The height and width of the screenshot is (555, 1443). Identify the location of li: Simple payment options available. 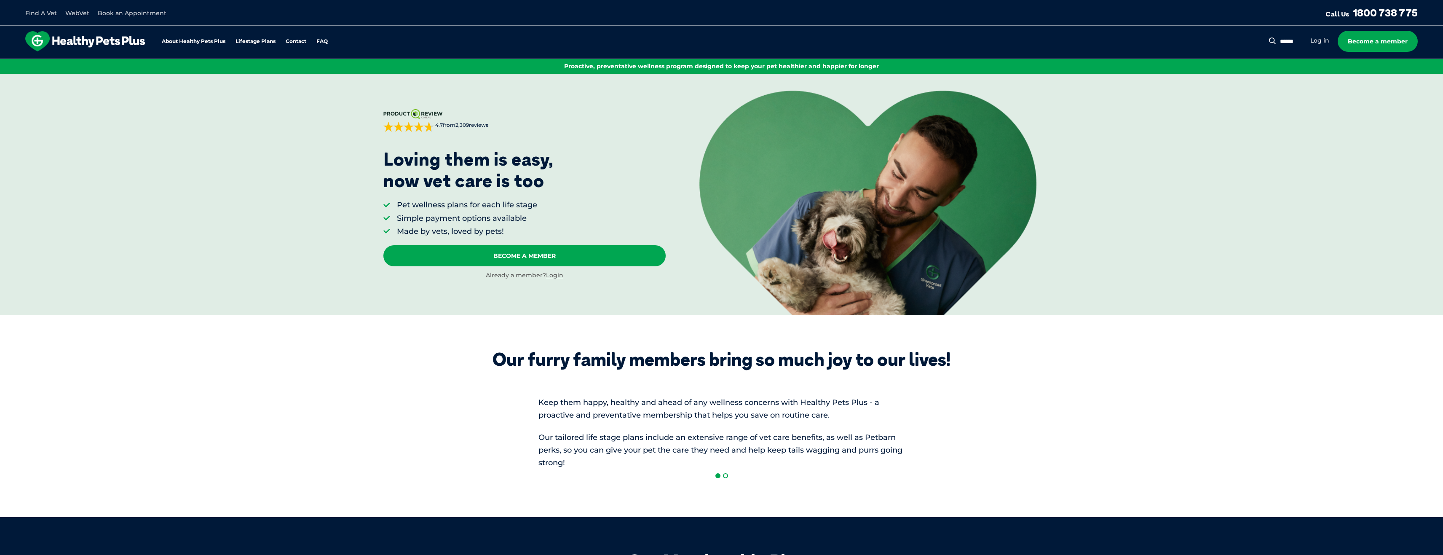
(467, 218).